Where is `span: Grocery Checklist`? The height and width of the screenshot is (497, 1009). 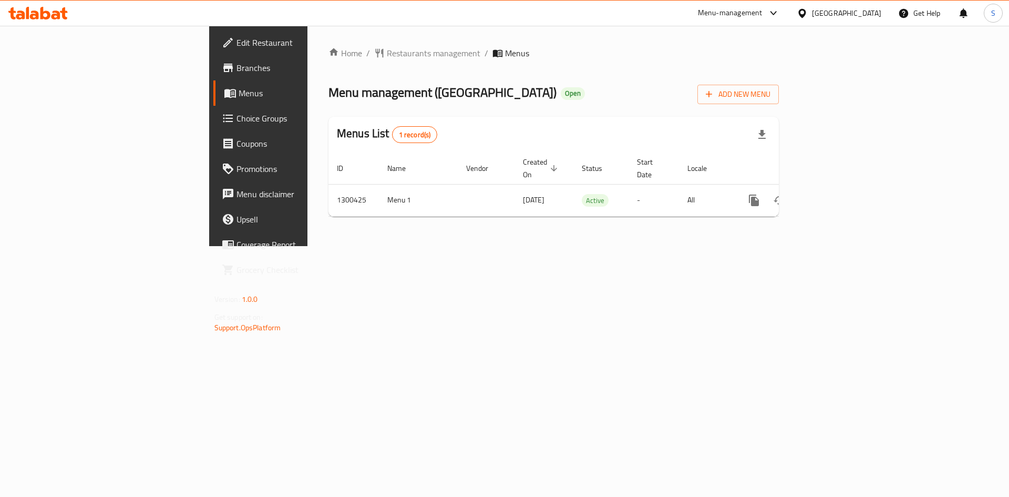 span: Grocery Checklist is located at coordinates (303, 270).